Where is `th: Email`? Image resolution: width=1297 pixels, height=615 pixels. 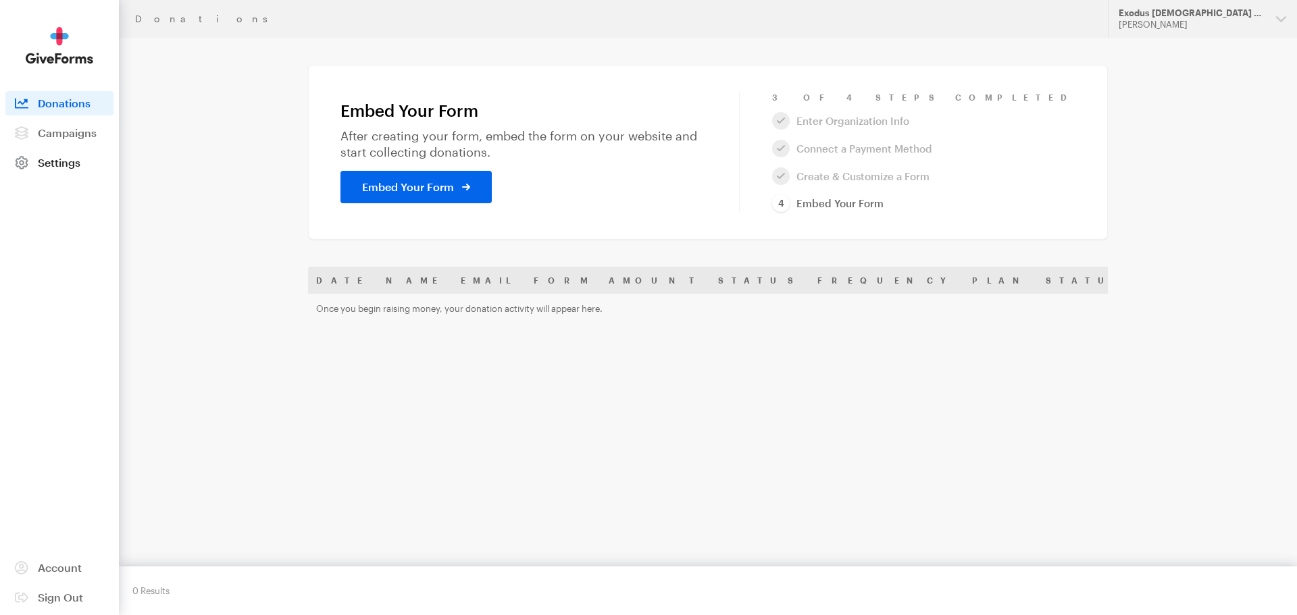 th: Email is located at coordinates (489, 280).